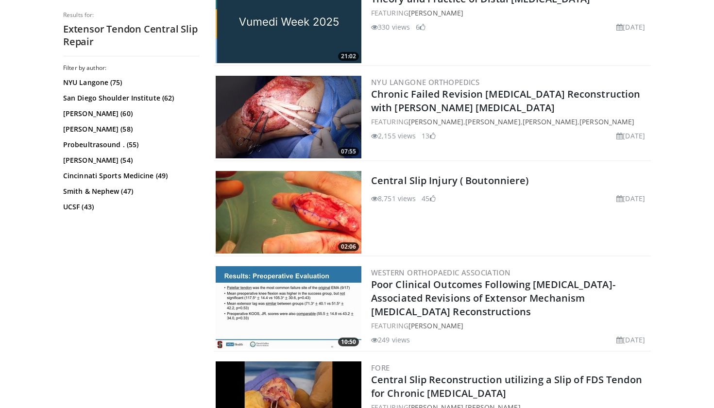  I want to click on img: 19d4fb57-d425-4c2d-a2dd-156658f178bb.jpg.300x170_q85_crop-smart_upscale.jpg, so click(288, 117).